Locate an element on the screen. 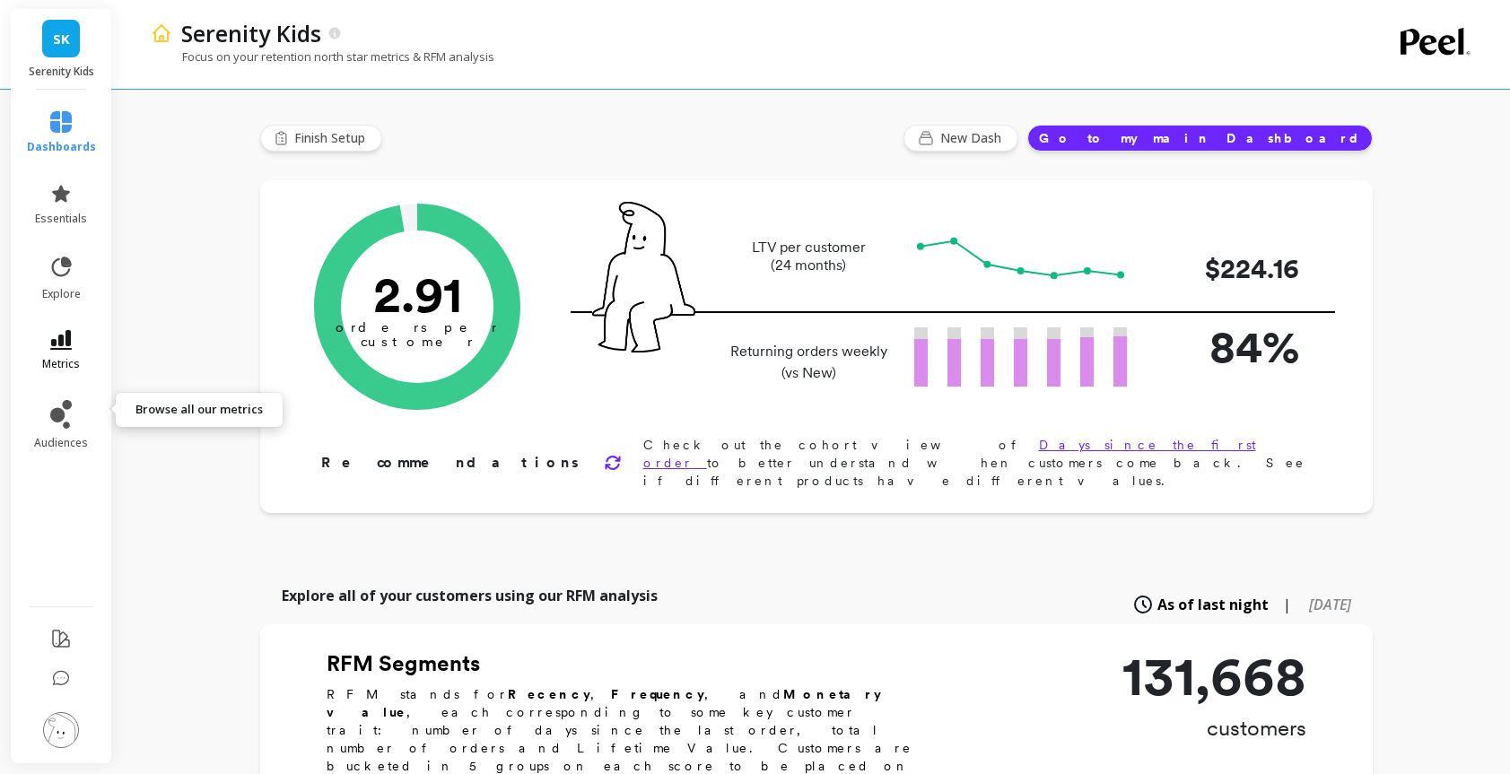 The image size is (1510, 774). b: Recency is located at coordinates (549, 694).